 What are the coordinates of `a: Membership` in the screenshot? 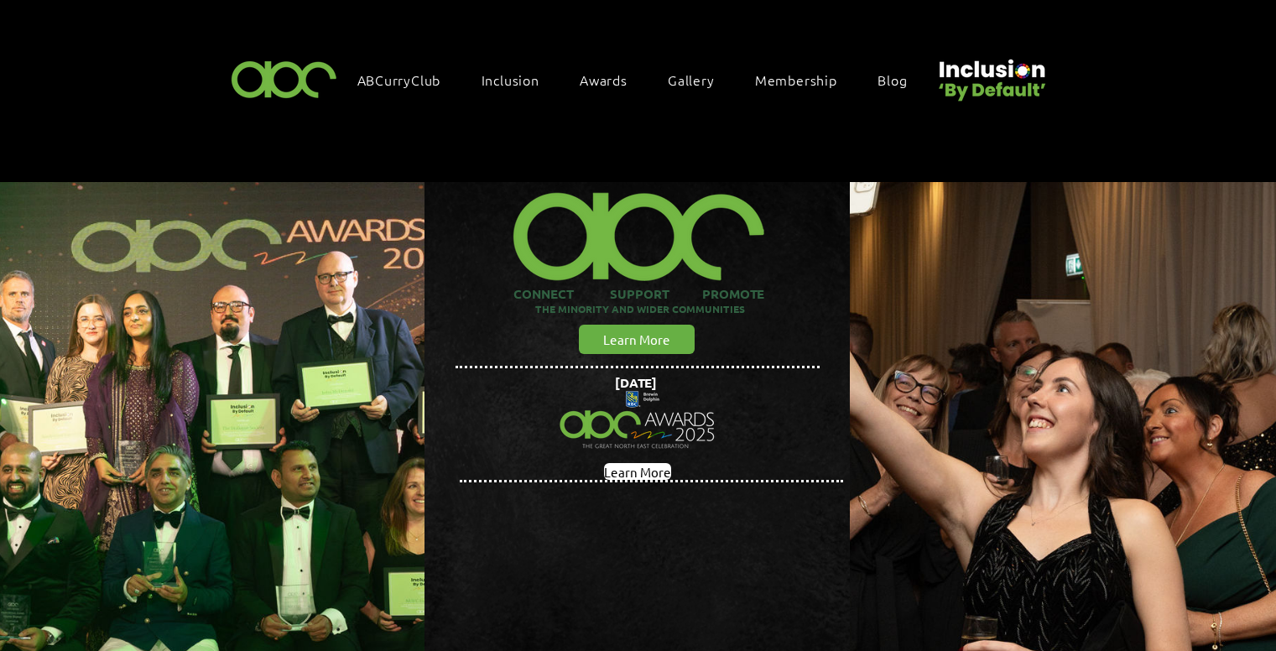 It's located at (804, 80).